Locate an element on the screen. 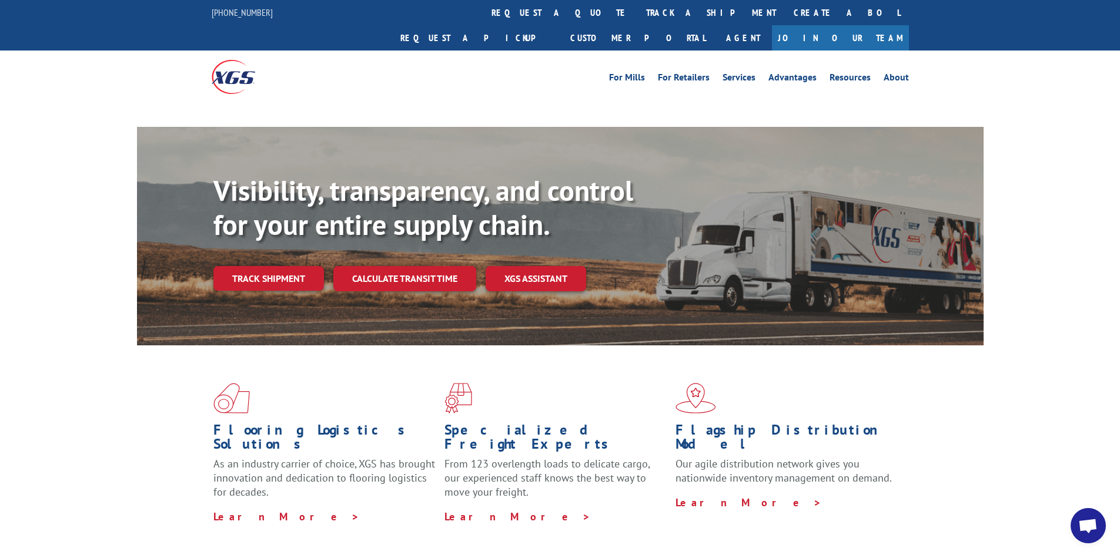  a: Services is located at coordinates (739, 79).